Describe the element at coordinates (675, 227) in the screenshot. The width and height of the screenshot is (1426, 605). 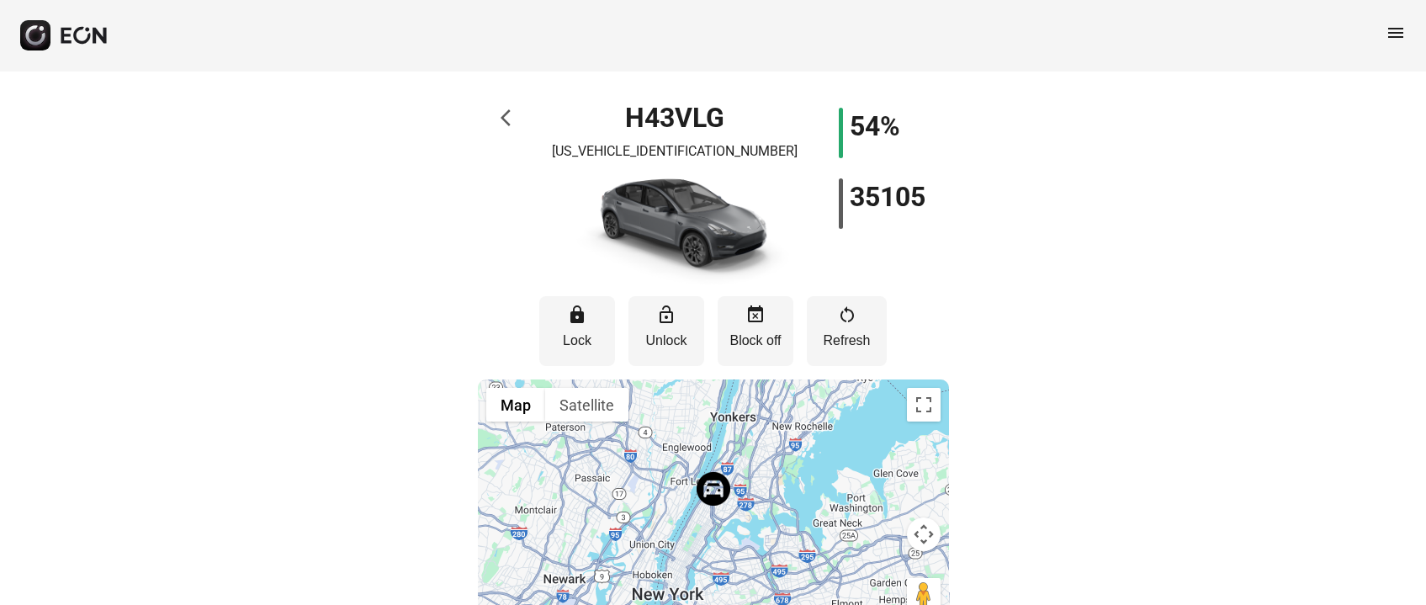
I see `img: car` at that location.